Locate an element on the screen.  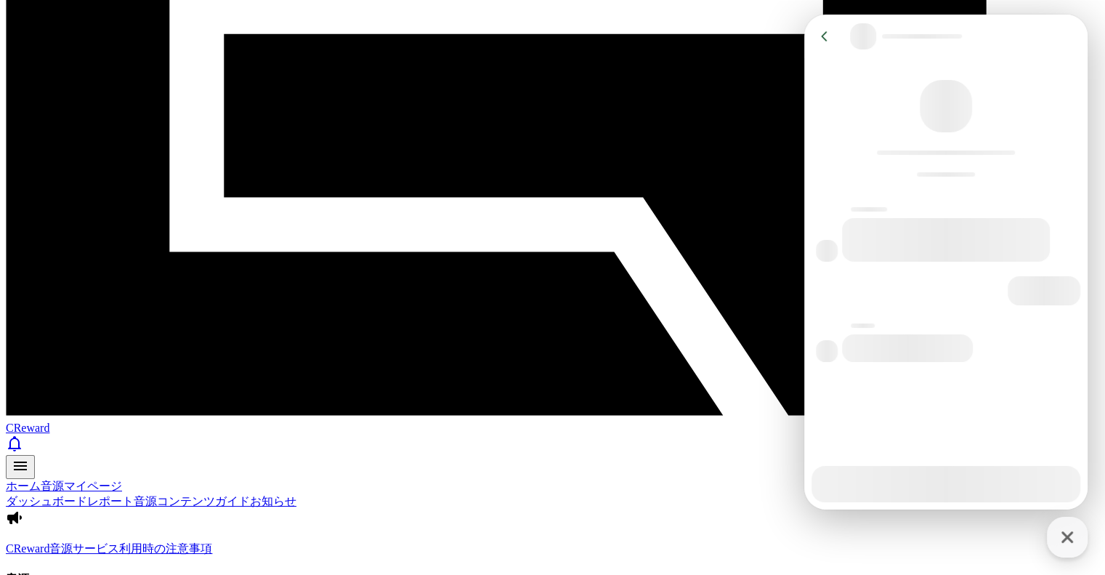
a: CReward音源サービス利用時の注意事項 is located at coordinates (552, 548).